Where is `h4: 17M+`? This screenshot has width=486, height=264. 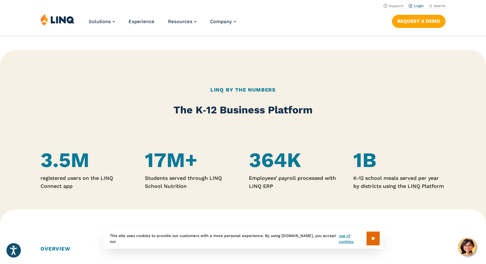 h4: 17M+ is located at coordinates (191, 160).